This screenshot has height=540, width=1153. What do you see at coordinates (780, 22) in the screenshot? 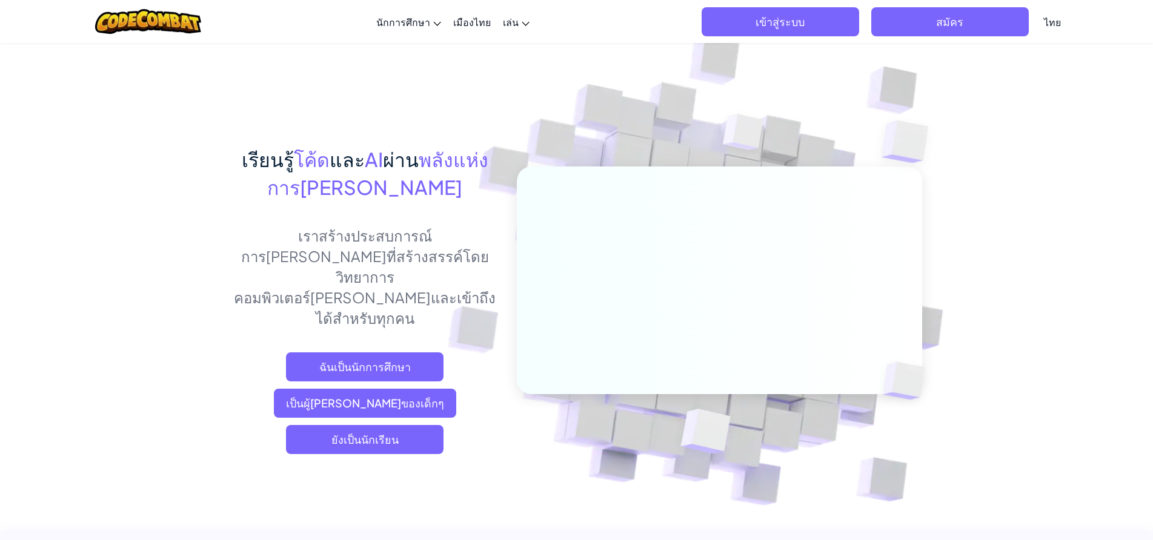
I see `button: เข้าสู่ระบบ` at bounding box center [780, 22].